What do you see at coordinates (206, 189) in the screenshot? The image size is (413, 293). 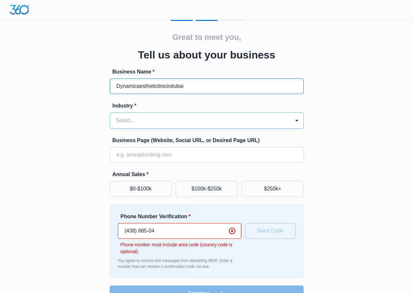 I see `button: $100k-$250k` at bounding box center [206, 189].